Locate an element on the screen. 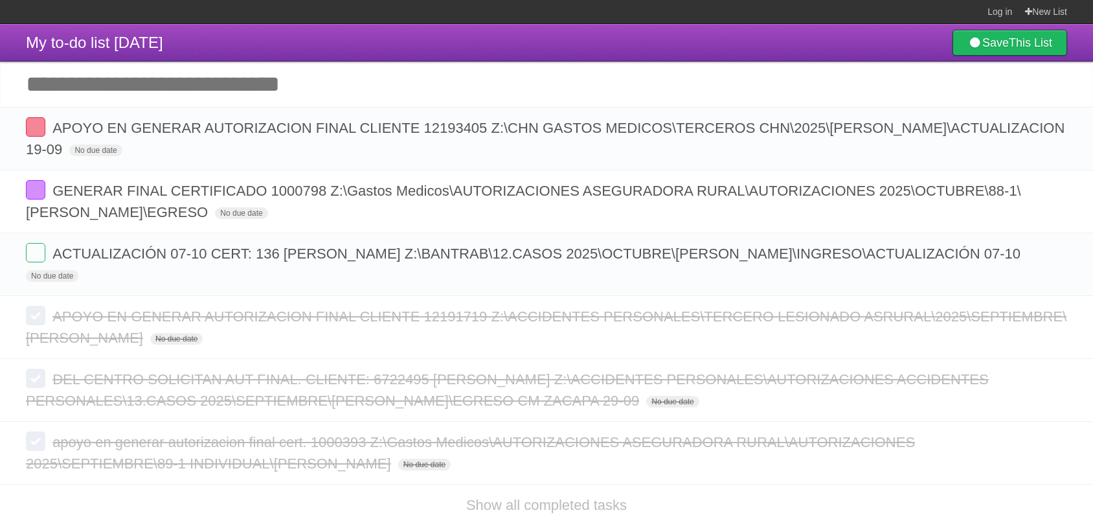 Image resolution: width=1093 pixels, height=519 pixels. span: GENERAR FINAL CERTIFICADO 1000798 Z:\Gastos Medicos\AUTORIZACIONES ASEGURADORA RURAL\AUTORIZACION... is located at coordinates (523, 201).